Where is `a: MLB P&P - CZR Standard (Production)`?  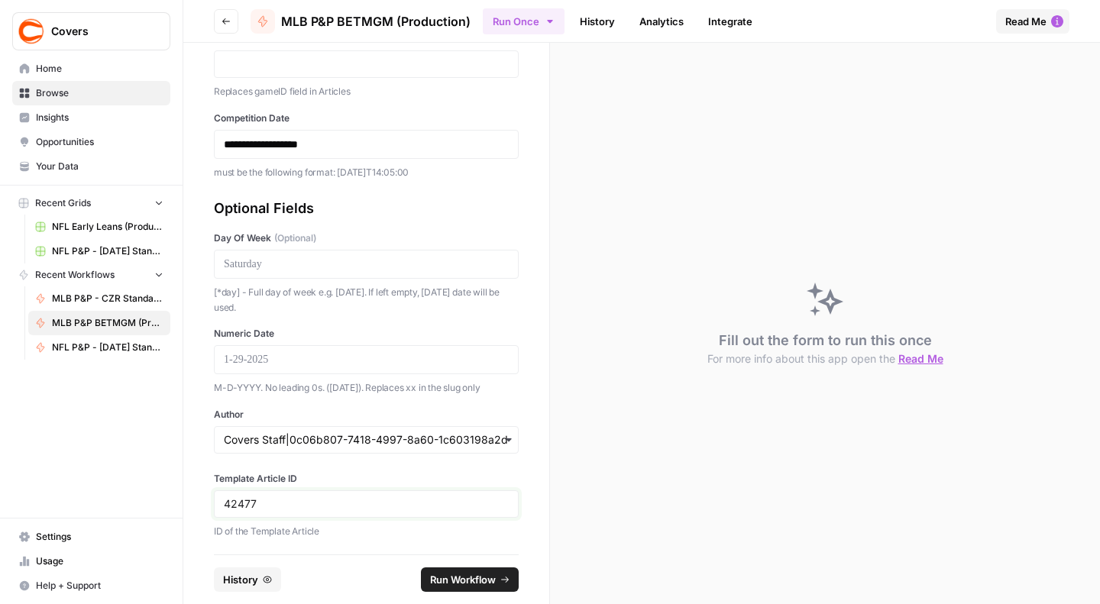
a: MLB P&P - CZR Standard (Production) is located at coordinates (99, 299).